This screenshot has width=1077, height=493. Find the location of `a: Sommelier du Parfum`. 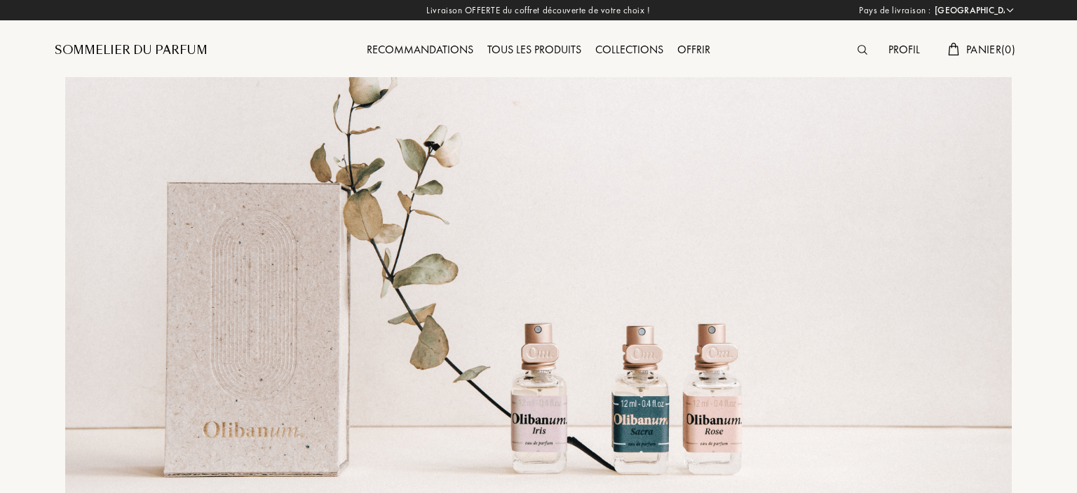

a: Sommelier du Parfum is located at coordinates (131, 50).